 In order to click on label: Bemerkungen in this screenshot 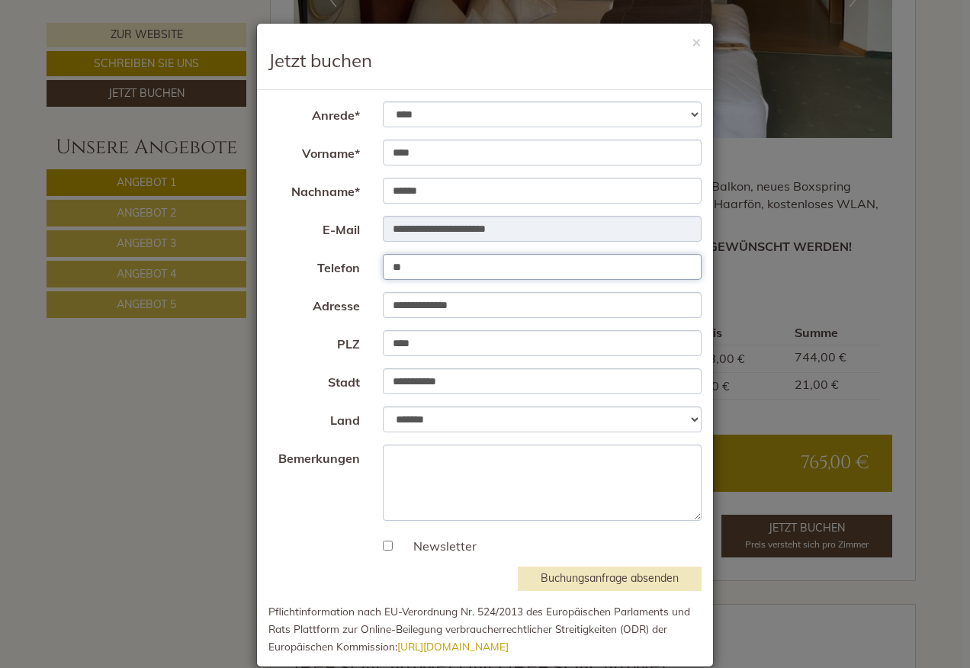, I will do `click(314, 456)`.